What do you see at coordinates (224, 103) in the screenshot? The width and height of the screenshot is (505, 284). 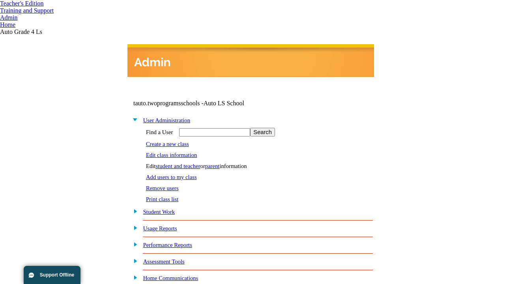 I see `nobr: Auto LS School` at bounding box center [224, 103].